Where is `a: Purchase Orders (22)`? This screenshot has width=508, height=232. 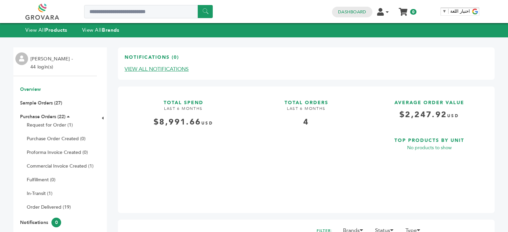 a: Purchase Orders (22) is located at coordinates (43, 117).